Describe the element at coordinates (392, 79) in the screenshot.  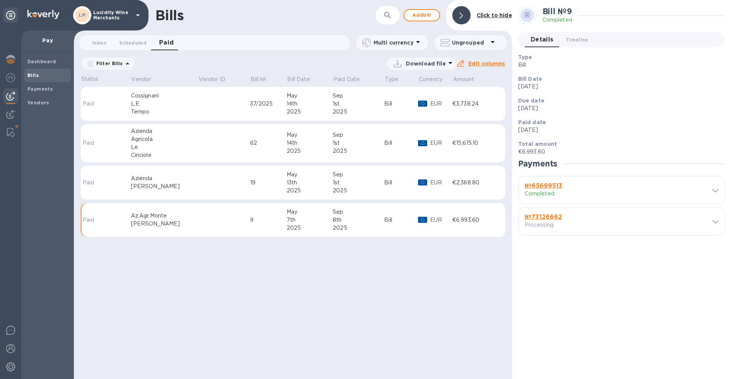
I see `p: Type` at that location.